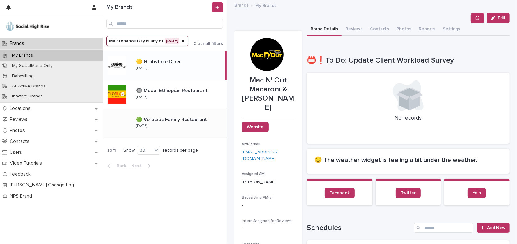 This screenshot has width=517, height=244. What do you see at coordinates (145, 150) in the screenshot?
I see `div: 30` at bounding box center [145, 150].